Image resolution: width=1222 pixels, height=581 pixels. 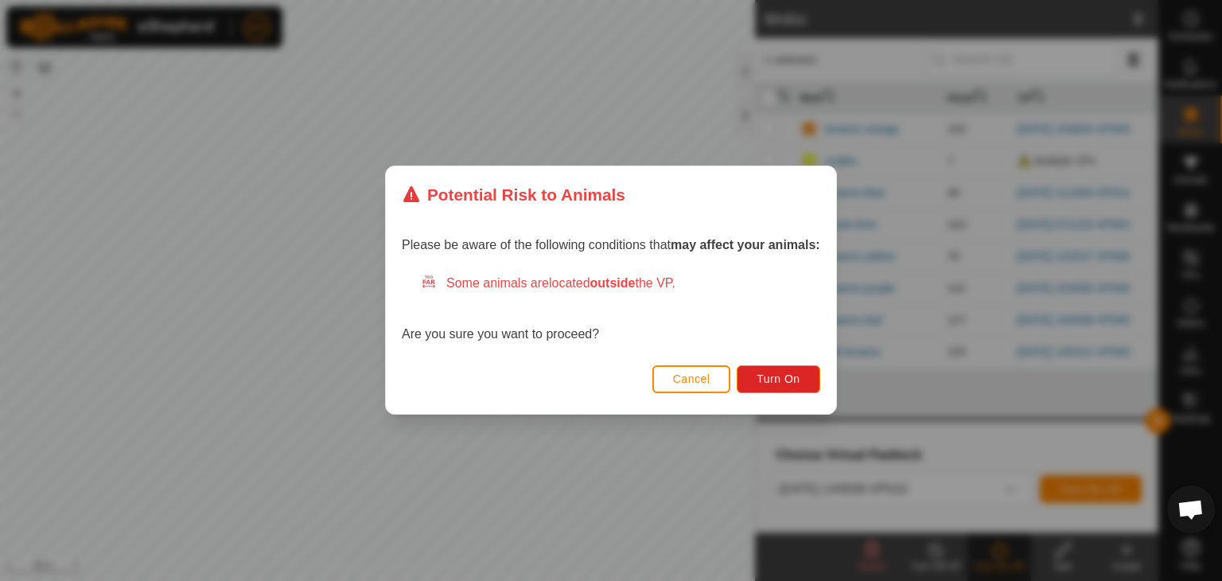 I want to click on div: Open chat, so click(x=1191, y=509).